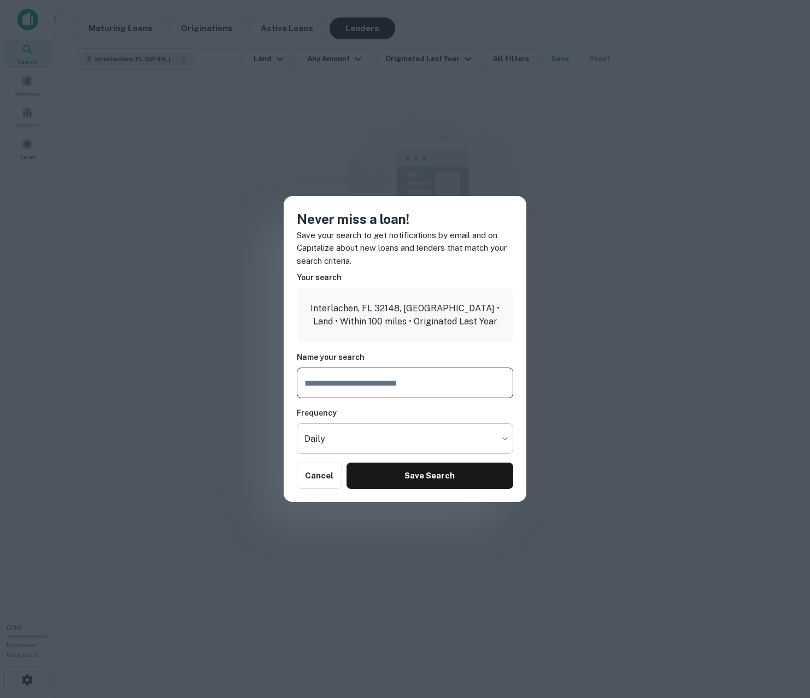 The height and width of the screenshot is (698, 810). What do you see at coordinates (429, 476) in the screenshot?
I see `button: Save Search` at bounding box center [429, 476].